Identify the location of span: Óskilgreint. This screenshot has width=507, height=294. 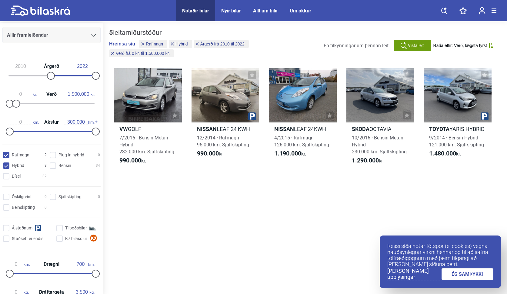
(22, 197).